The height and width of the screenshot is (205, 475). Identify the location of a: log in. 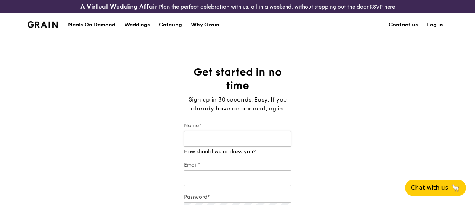
(275, 109).